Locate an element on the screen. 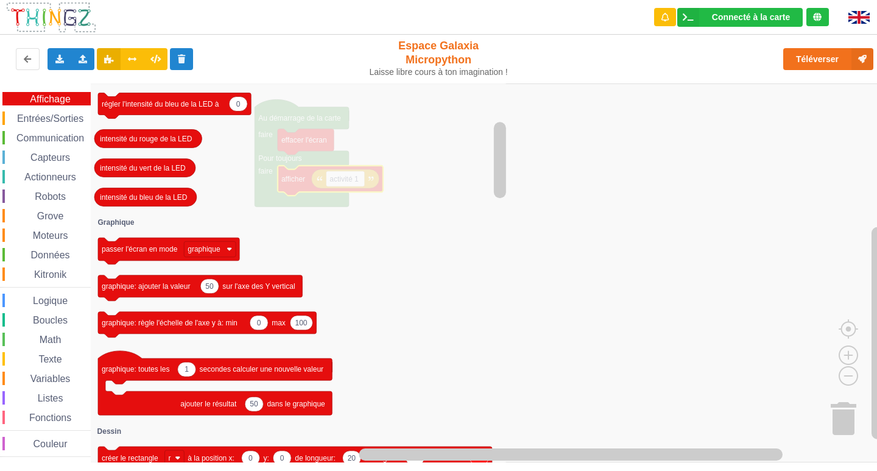 Image resolution: width=877 pixels, height=471 pixels. span: Logique is located at coordinates (50, 300).